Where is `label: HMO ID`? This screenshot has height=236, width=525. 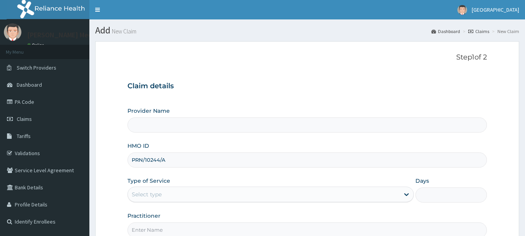
label: HMO ID is located at coordinates (138, 146).